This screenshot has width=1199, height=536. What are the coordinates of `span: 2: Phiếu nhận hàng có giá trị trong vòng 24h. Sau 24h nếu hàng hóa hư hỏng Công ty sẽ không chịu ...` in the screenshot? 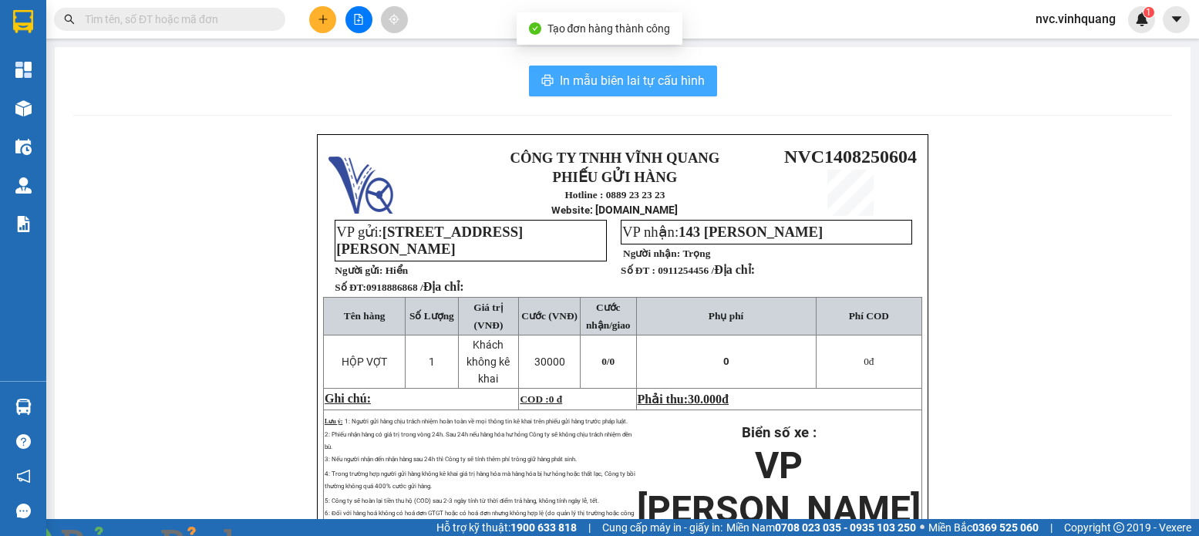 It's located at (478, 440).